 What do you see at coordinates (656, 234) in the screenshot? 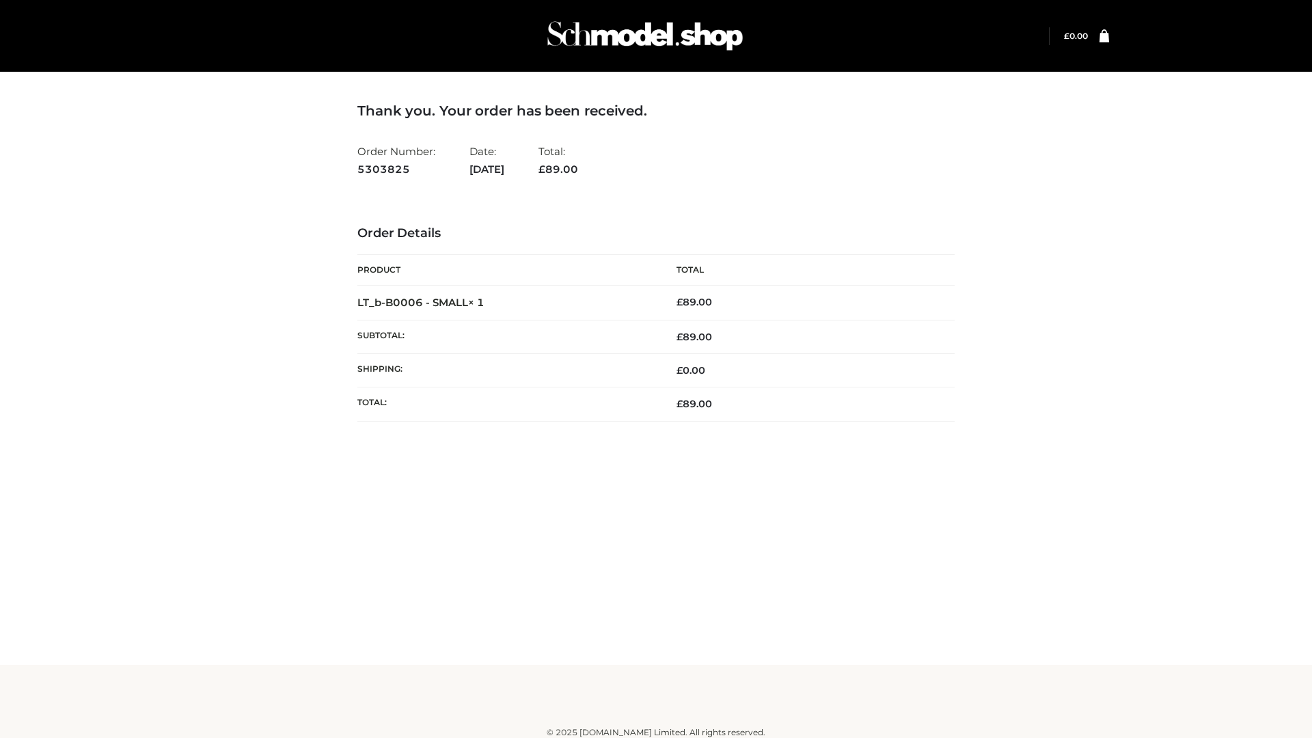
I see `h3: Order Details` at bounding box center [656, 234].